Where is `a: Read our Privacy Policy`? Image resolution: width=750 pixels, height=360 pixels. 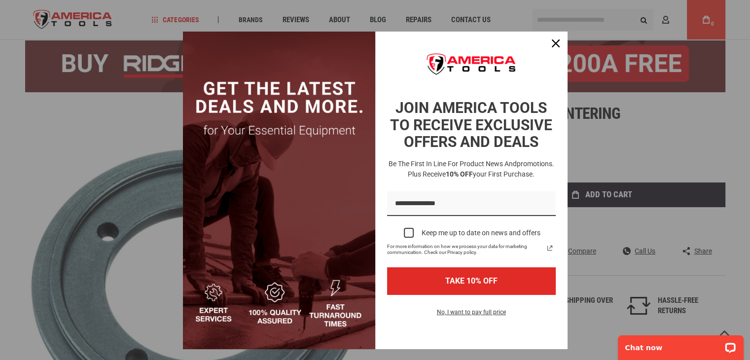 a: Read our Privacy Policy is located at coordinates (550, 248).